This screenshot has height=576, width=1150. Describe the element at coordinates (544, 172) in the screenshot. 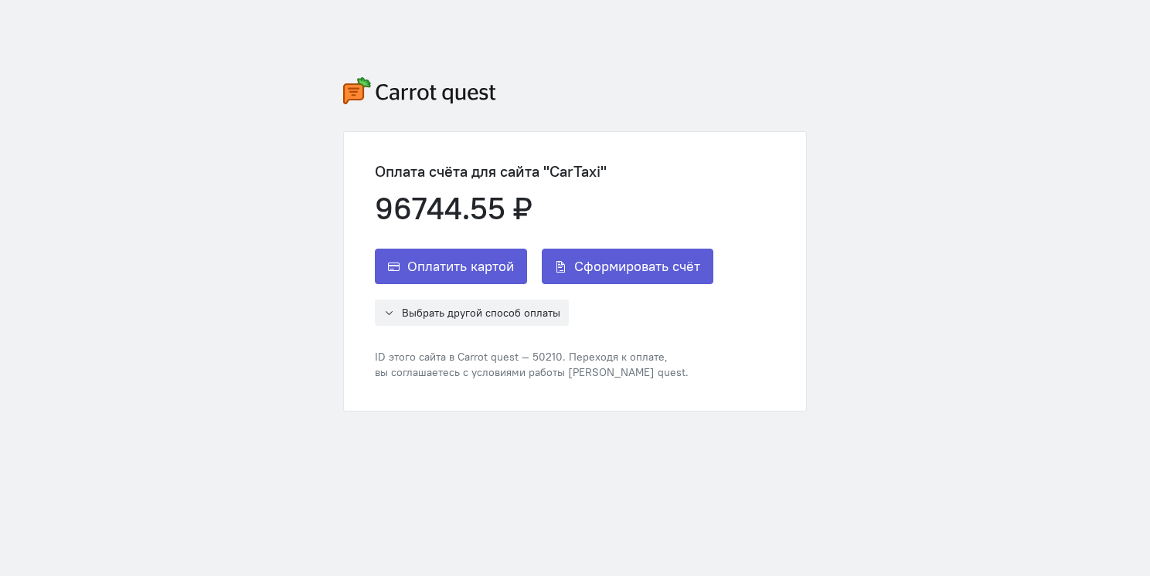

I see `div: Оплата счёта для сайта "CarTaxi"` at that location.